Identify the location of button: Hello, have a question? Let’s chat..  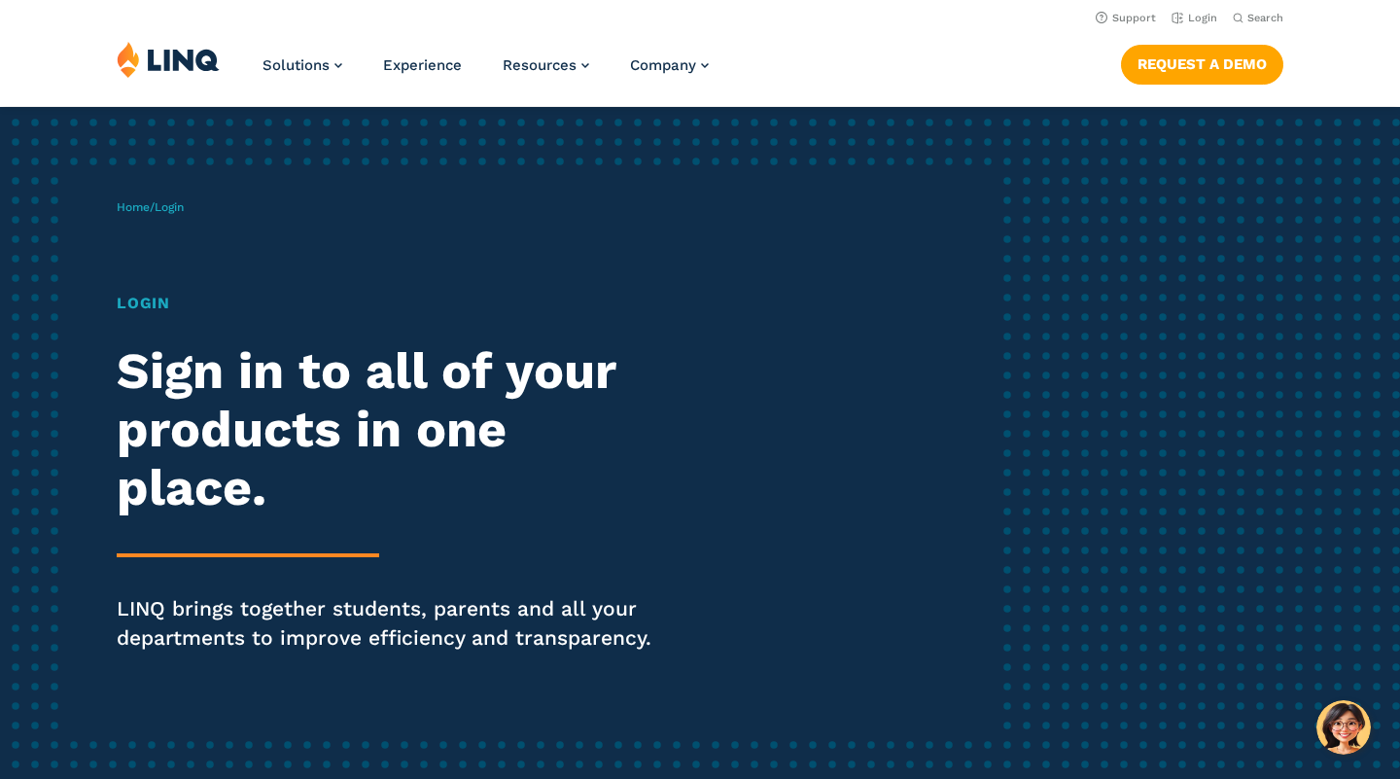
(1344, 727).